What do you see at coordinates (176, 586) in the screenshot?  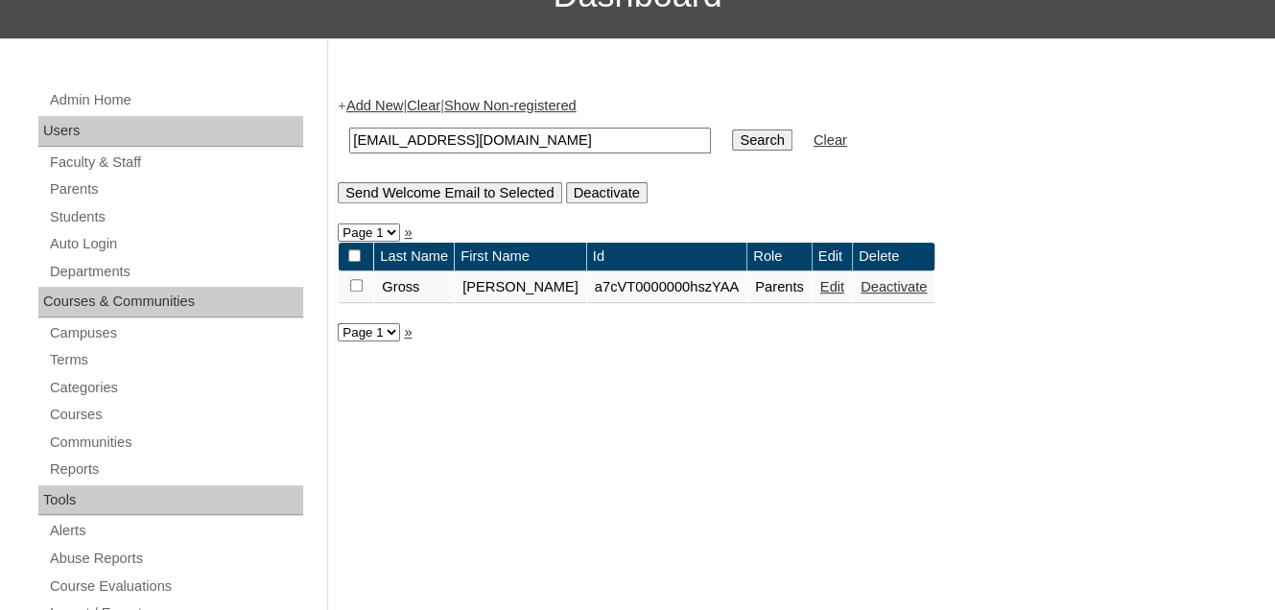 I see `a: Course Evaluations` at bounding box center [176, 586].